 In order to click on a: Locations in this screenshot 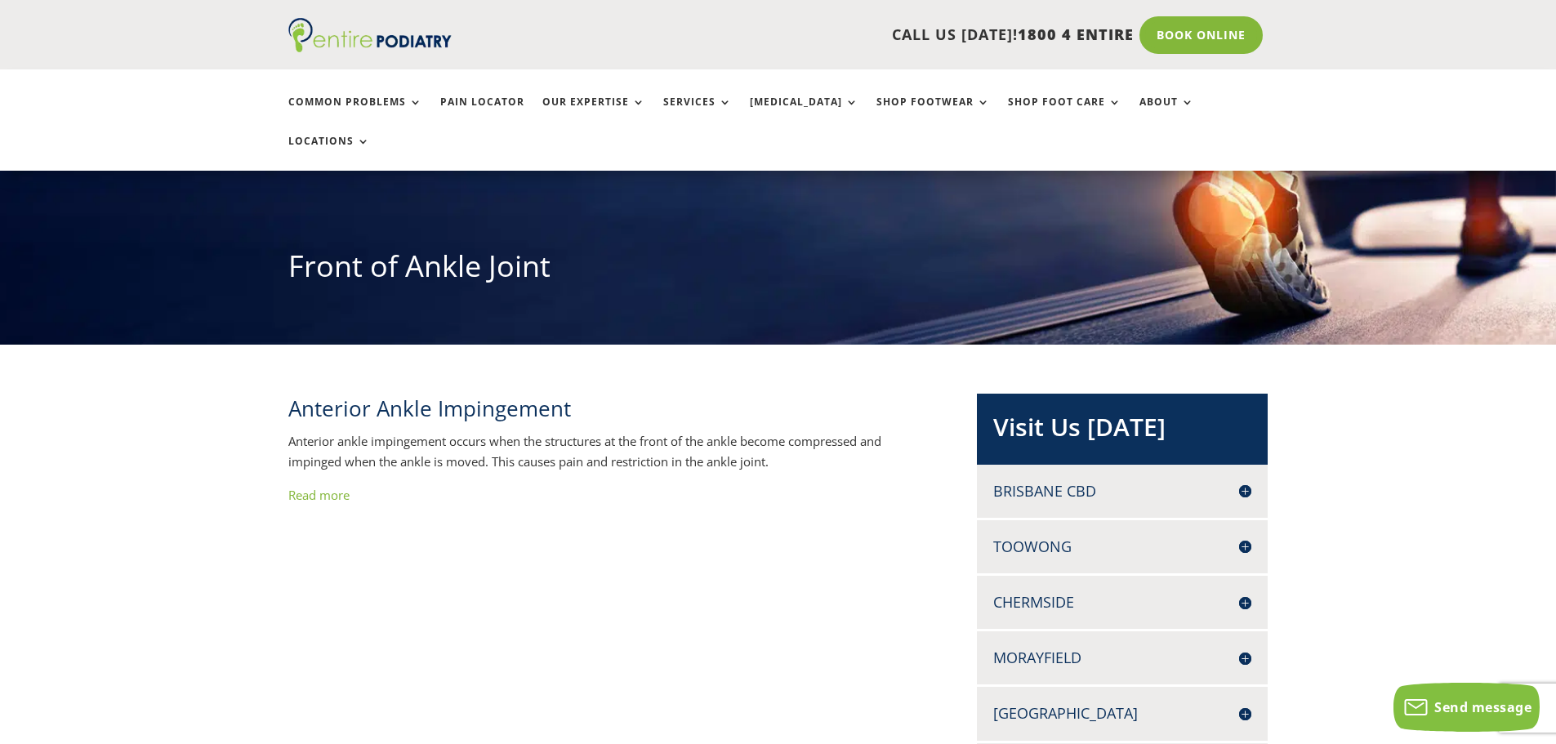, I will do `click(329, 153)`.